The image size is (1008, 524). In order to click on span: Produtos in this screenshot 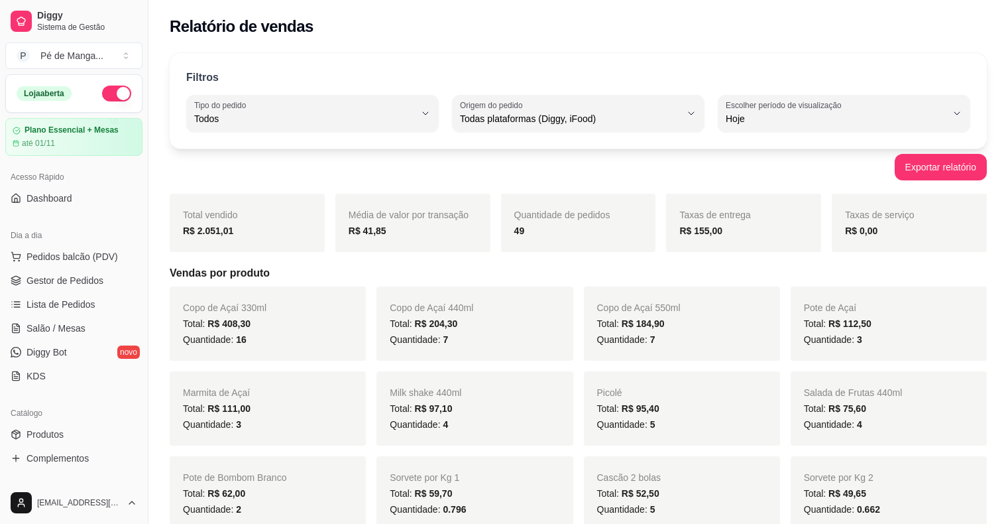, I will do `click(45, 434)`.